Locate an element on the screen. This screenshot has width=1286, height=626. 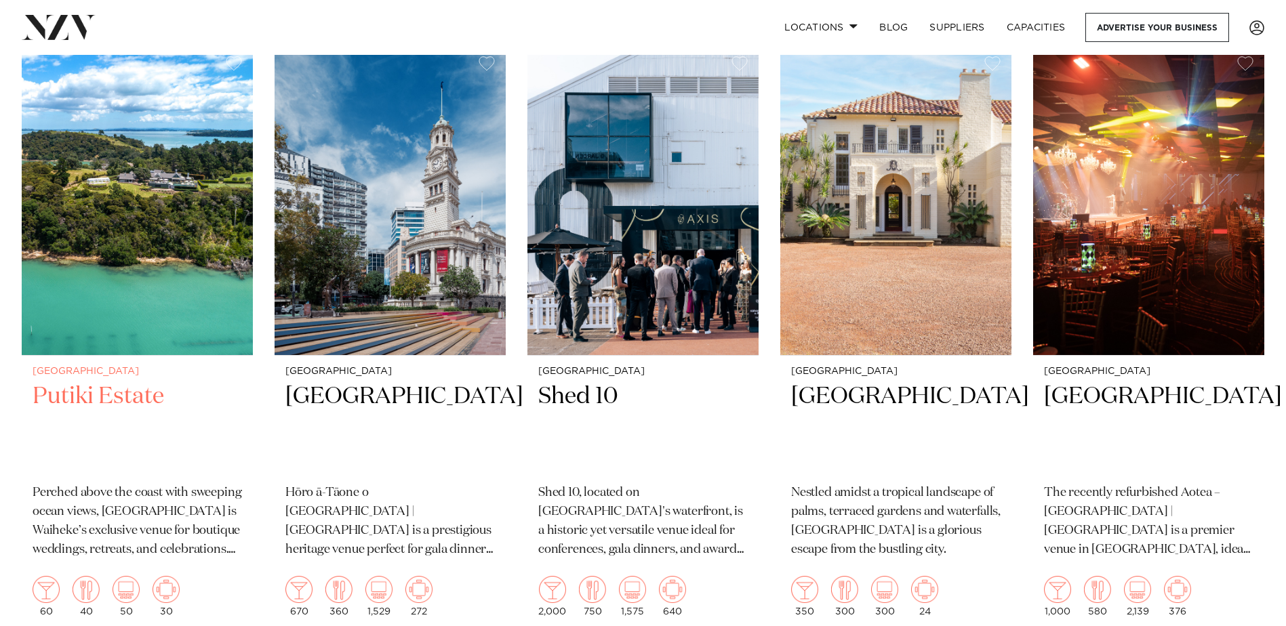
div: 272 is located at coordinates (419, 597).